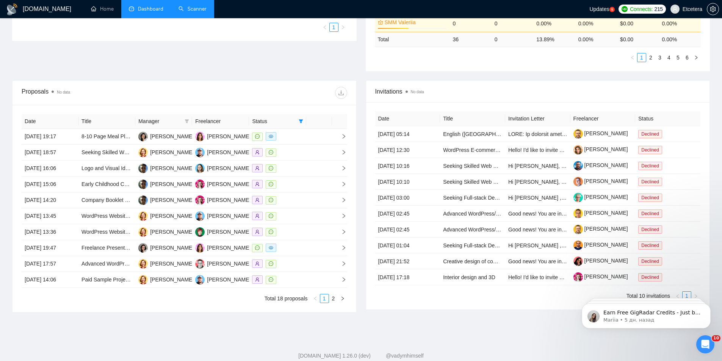 This screenshot has width=722, height=361. I want to click on th: Invitation Letter, so click(538, 119).